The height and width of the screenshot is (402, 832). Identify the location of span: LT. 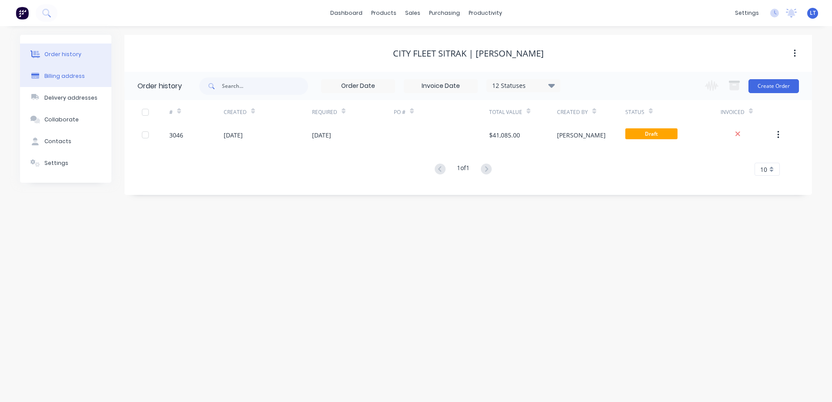
(812, 13).